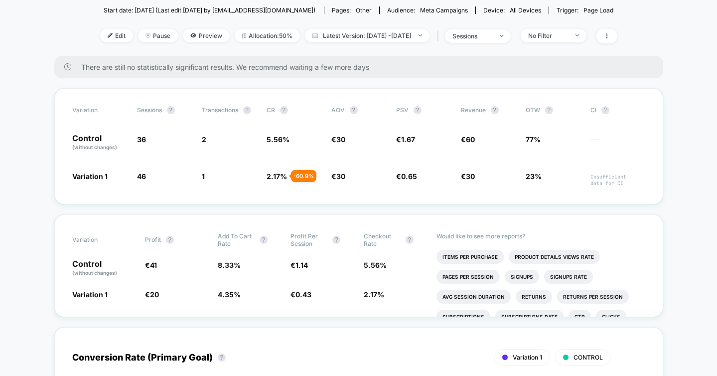  Describe the element at coordinates (352, 10) in the screenshot. I see `div: Pages:` at that location.